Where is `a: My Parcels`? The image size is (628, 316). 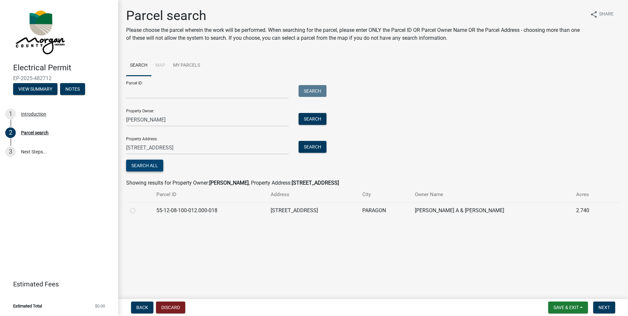 a: My Parcels is located at coordinates (187, 66).